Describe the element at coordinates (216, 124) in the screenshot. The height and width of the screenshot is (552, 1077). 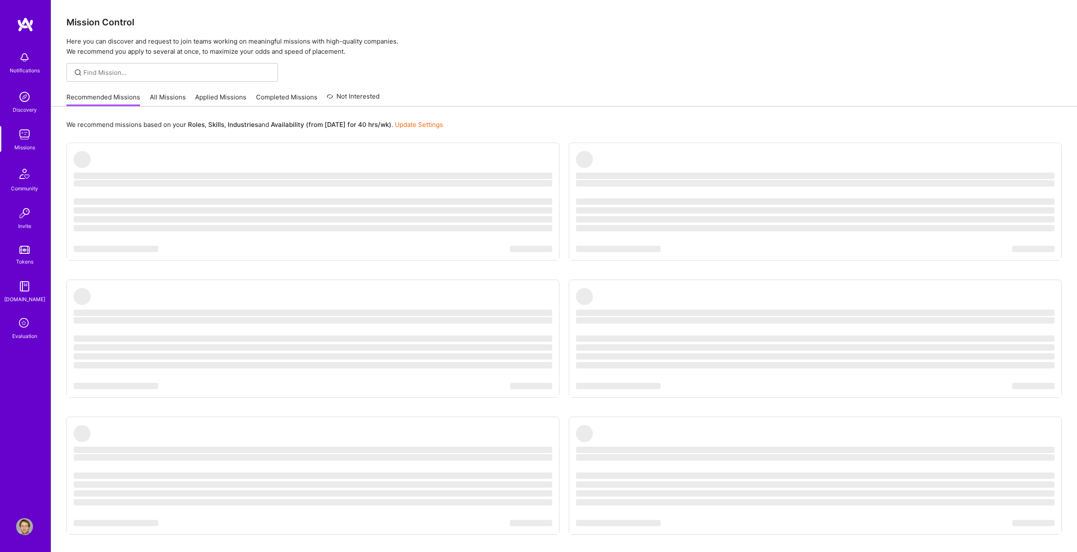
I see `b: Skills` at that location.